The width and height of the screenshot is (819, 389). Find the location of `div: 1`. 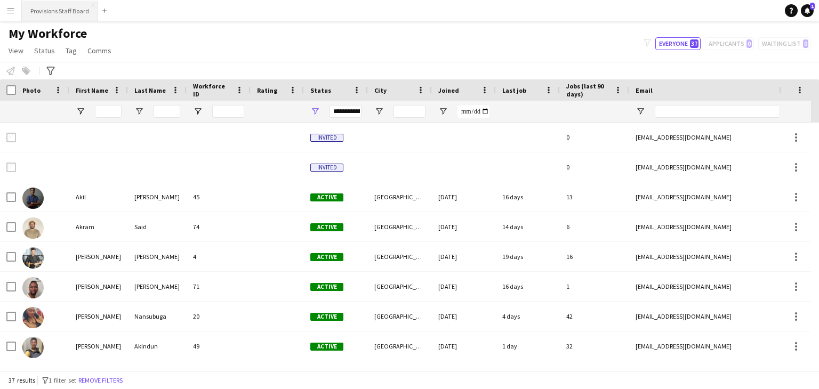

div: 1 is located at coordinates (594, 286).